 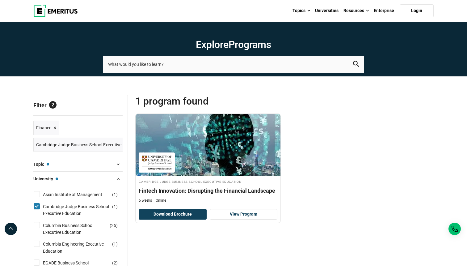 I want to click on a: Reset all, so click(x=113, y=106).